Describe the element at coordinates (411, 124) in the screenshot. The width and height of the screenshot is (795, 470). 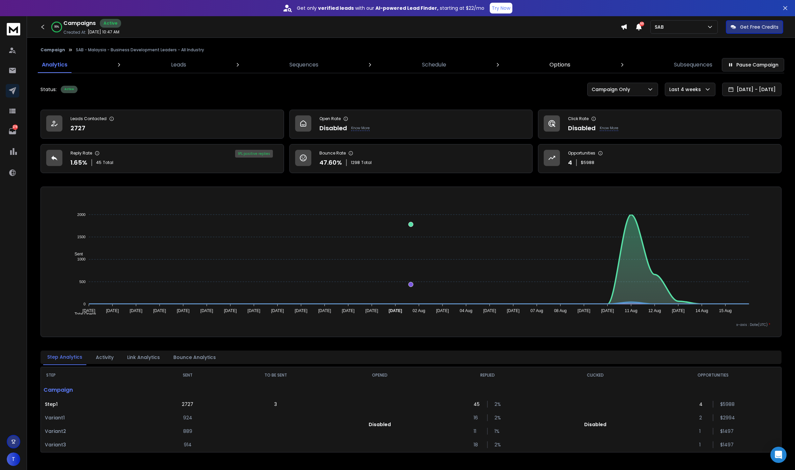
I see `a: Open RateDisabledKnow More` at that location.